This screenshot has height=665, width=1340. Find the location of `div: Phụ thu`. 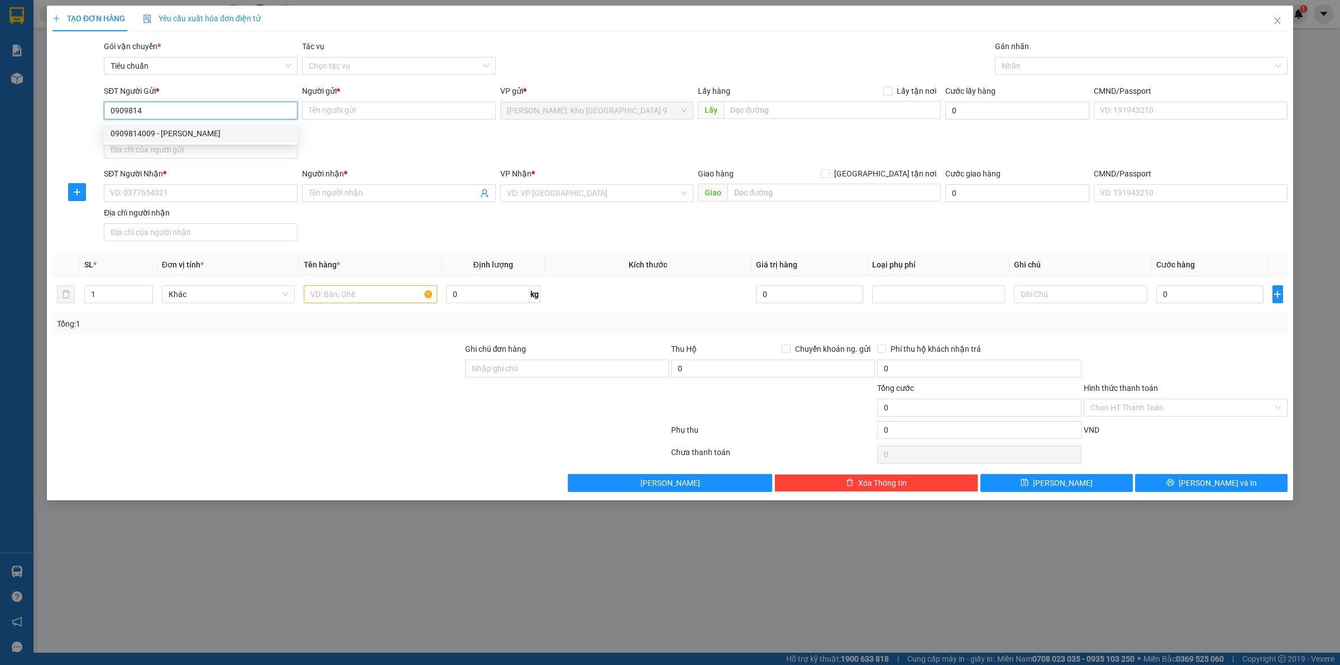

div: Phụ thu is located at coordinates (773, 433).